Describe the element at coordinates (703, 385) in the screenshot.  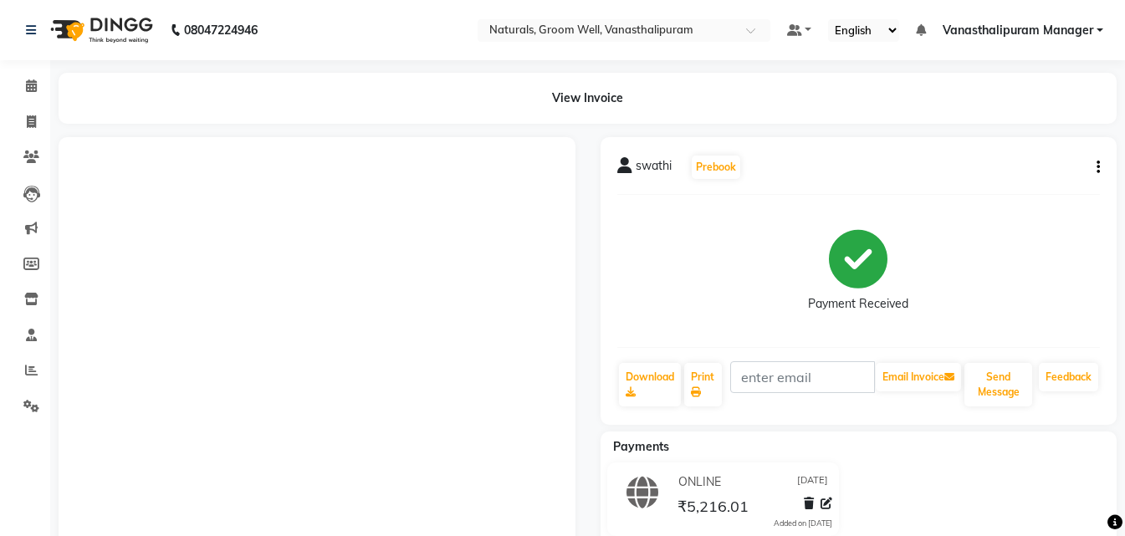
I see `a: Print` at that location.